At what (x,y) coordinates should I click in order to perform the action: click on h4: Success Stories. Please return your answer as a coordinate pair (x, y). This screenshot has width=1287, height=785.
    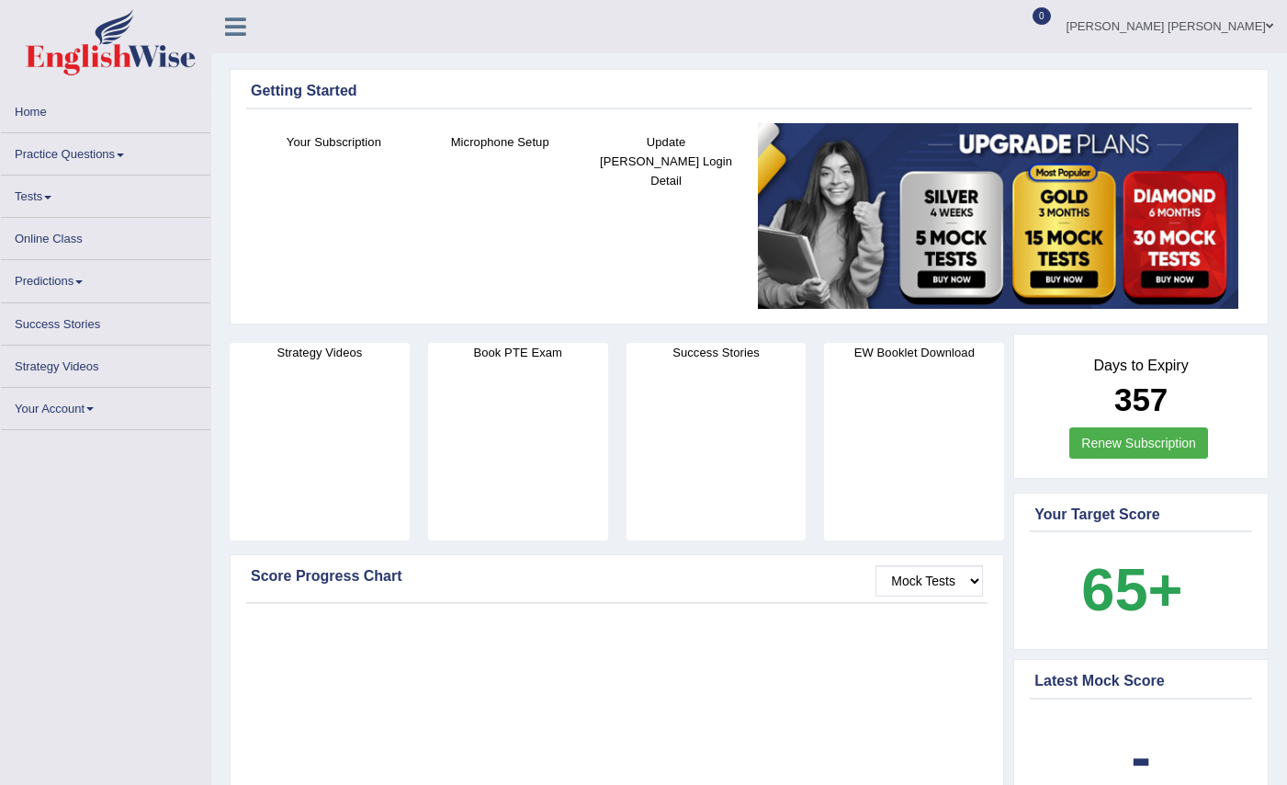
    Looking at the image, I should click on (717, 352).